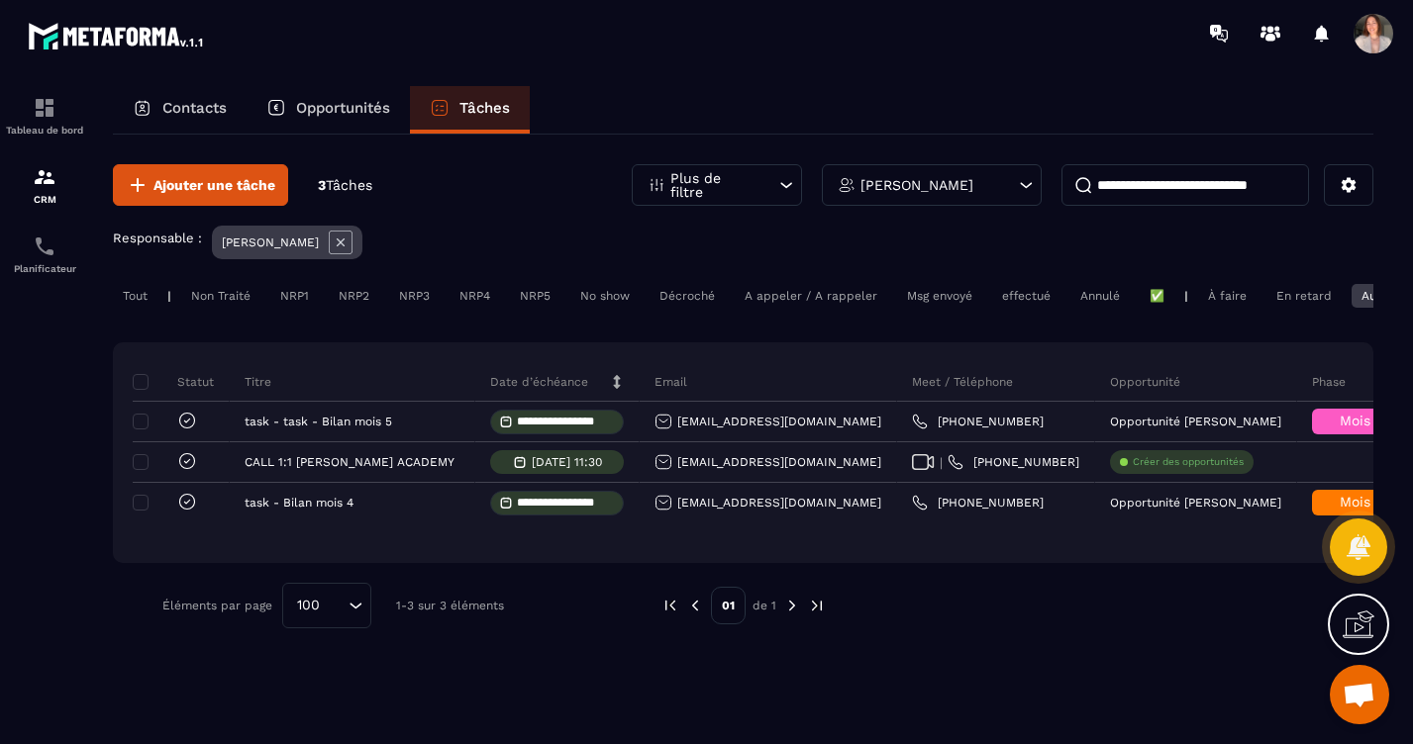  Describe the element at coordinates (179, 110) in the screenshot. I see `a: Contacts` at that location.